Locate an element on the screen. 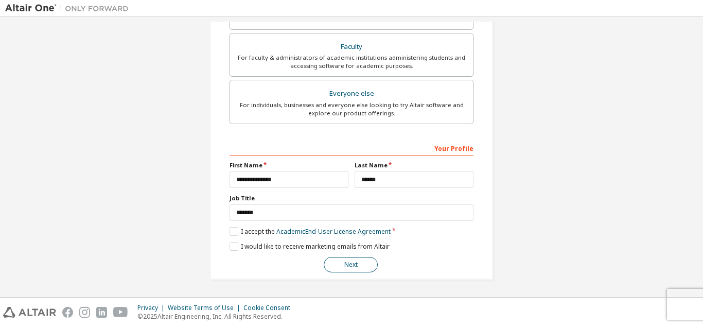 The height and width of the screenshot is (327, 703). label: I would like to receive marketing emails from Altair is located at coordinates (309, 246).